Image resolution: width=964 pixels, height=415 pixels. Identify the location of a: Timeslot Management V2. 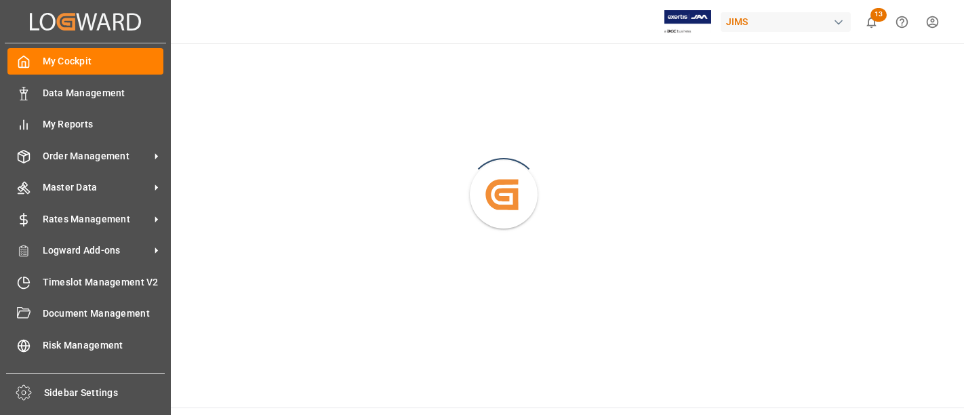
(85, 281).